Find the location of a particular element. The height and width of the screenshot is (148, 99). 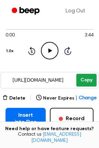

button: Copy is located at coordinates (86, 80).